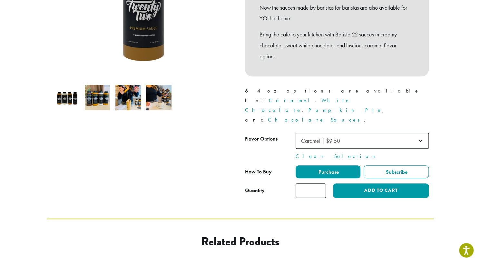 This screenshot has width=480, height=264. Describe the element at coordinates (337, 13) in the screenshot. I see `p: Now the sauces made by baristas for baristas are also available for YOU at home!` at that location.